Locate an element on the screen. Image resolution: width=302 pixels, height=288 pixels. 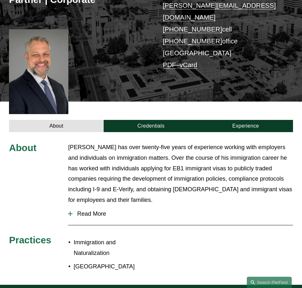
button: Read More is located at coordinates (181, 214).